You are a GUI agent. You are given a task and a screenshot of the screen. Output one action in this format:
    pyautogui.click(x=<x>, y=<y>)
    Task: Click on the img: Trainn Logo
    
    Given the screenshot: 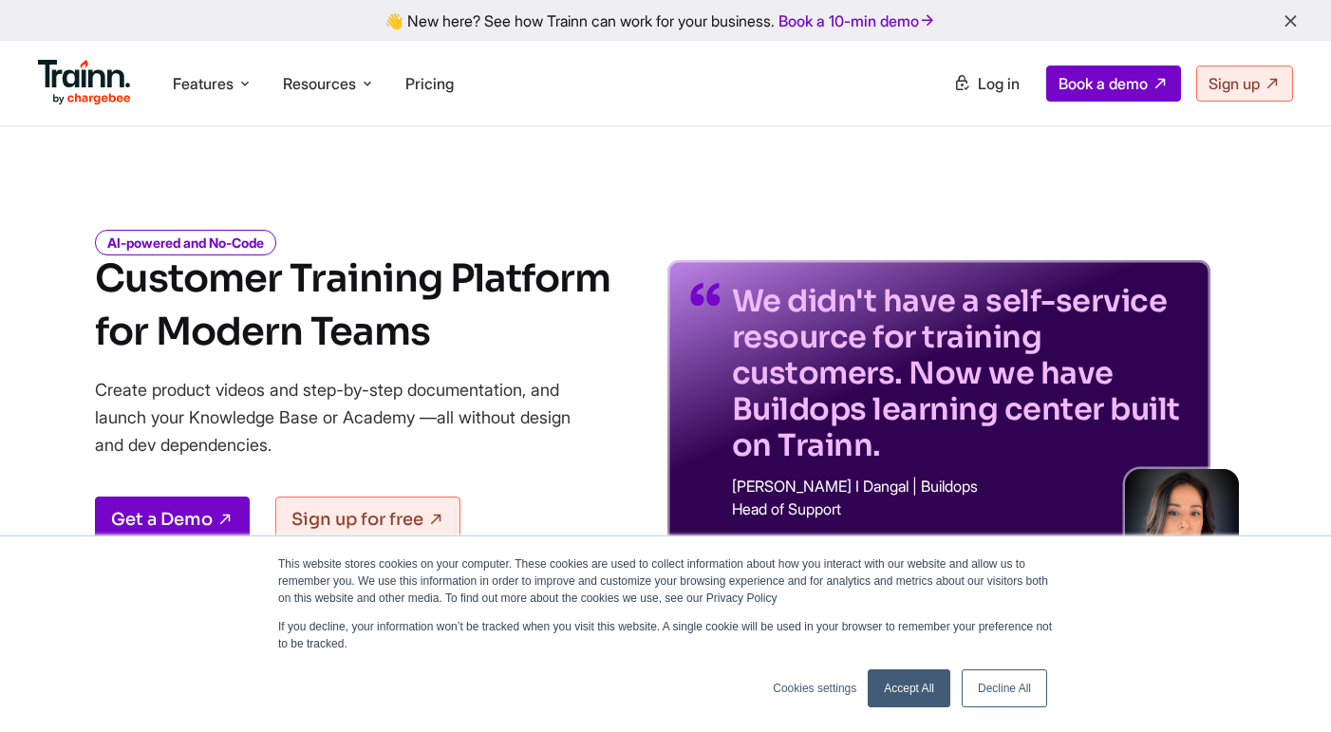 What is the action you would take?
    pyautogui.click(x=85, y=83)
    